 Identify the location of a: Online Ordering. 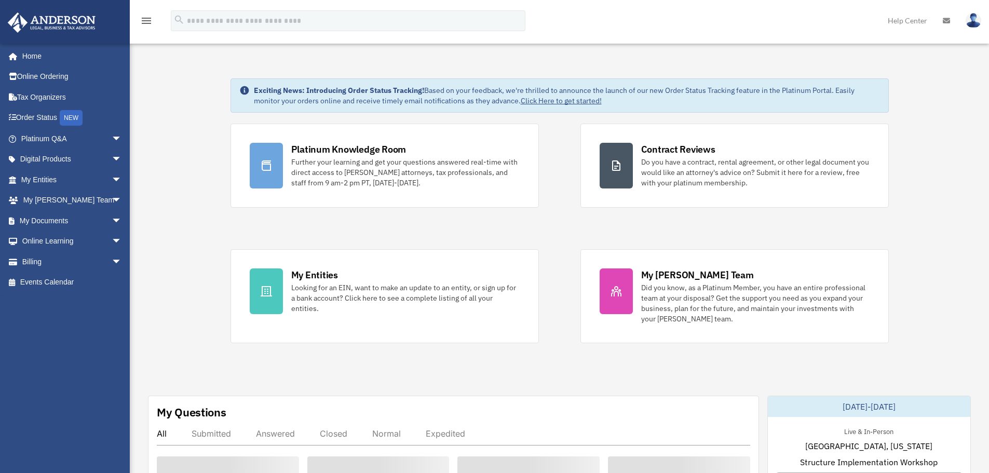
(72, 77).